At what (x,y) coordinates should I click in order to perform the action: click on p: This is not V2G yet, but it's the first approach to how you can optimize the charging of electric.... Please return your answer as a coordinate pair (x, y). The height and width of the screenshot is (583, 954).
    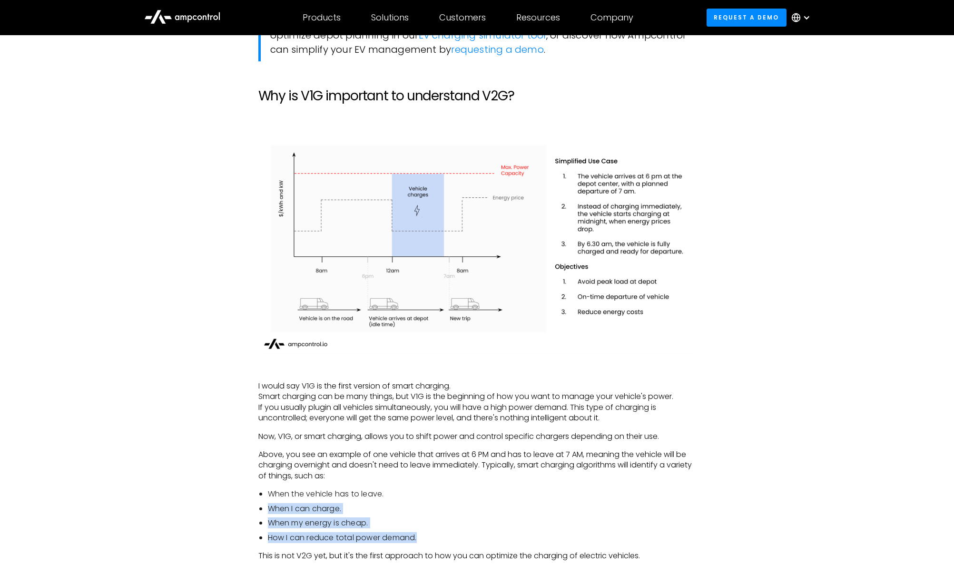
    Looking at the image, I should click on (477, 556).